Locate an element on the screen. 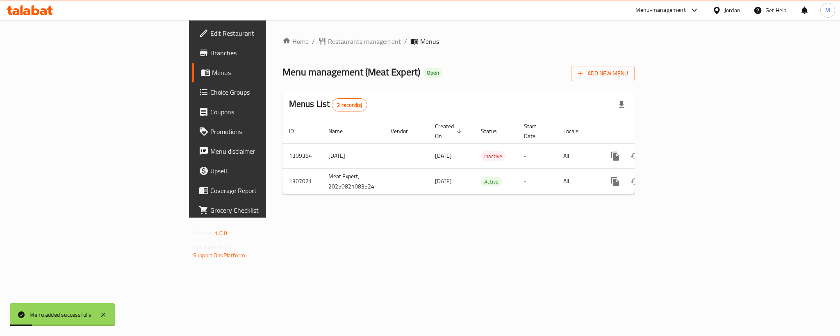  span: 2 record(s) is located at coordinates (349, 105).